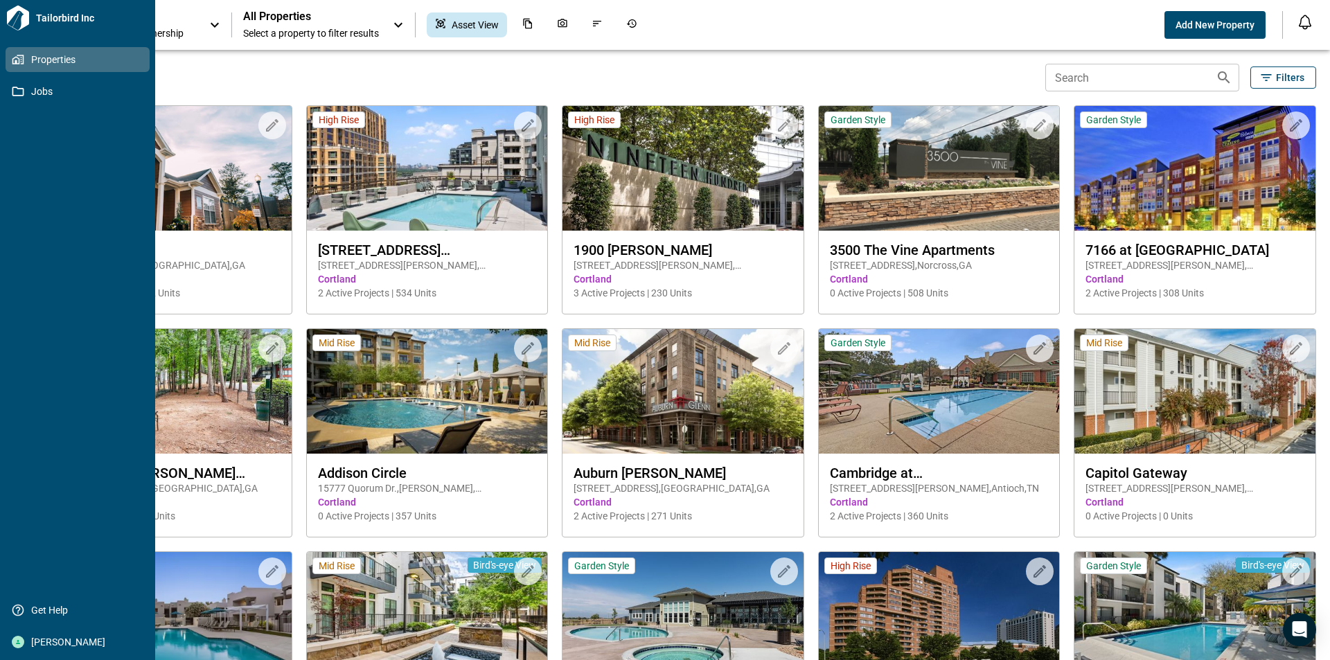 This screenshot has width=1330, height=660. I want to click on div: Open Intercom Messenger, so click(1300, 630).